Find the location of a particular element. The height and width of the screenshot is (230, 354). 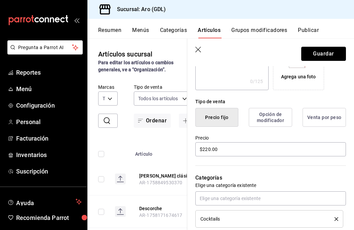

button: Categorías is located at coordinates (174, 33).